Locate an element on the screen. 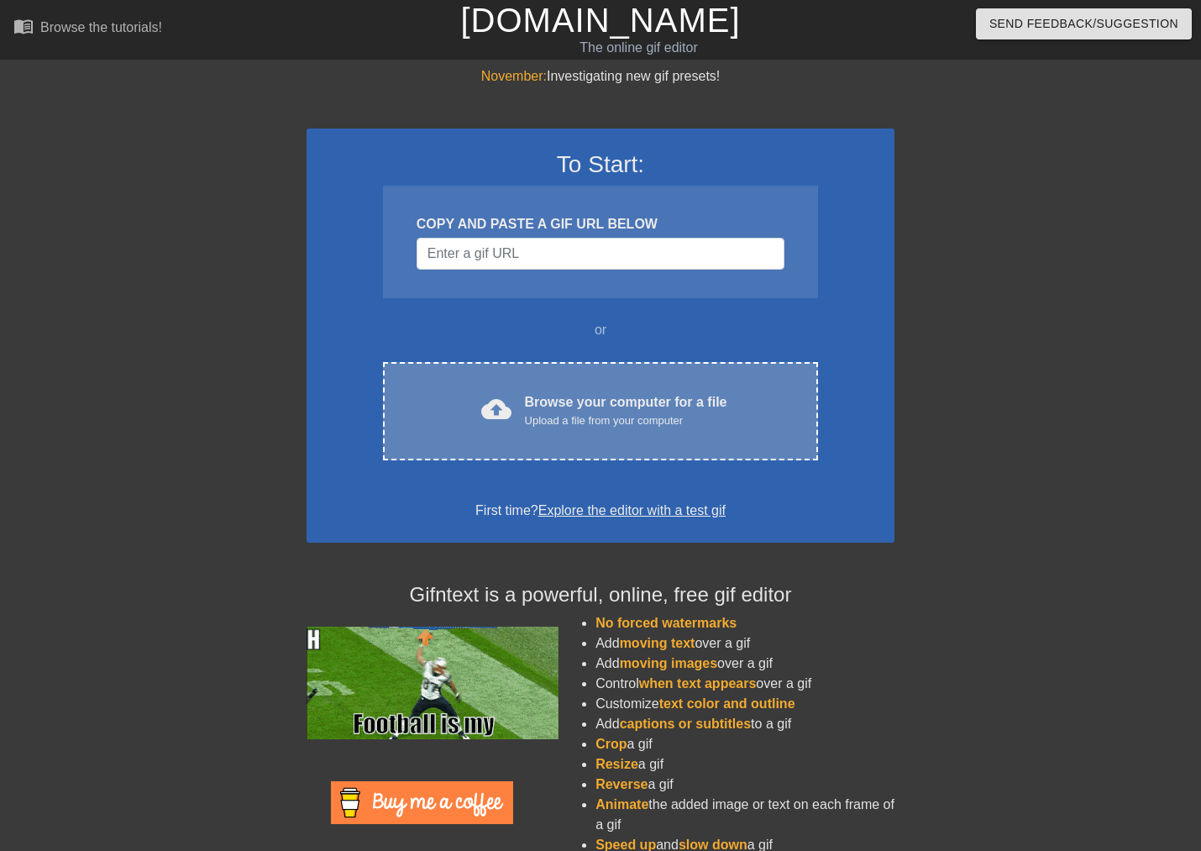 The height and width of the screenshot is (851, 1201). div: The online gif editor is located at coordinates (639, 48).